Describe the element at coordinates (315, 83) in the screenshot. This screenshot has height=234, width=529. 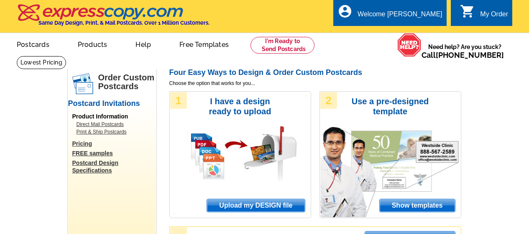
I see `span: Choose the option that works for you...` at that location.